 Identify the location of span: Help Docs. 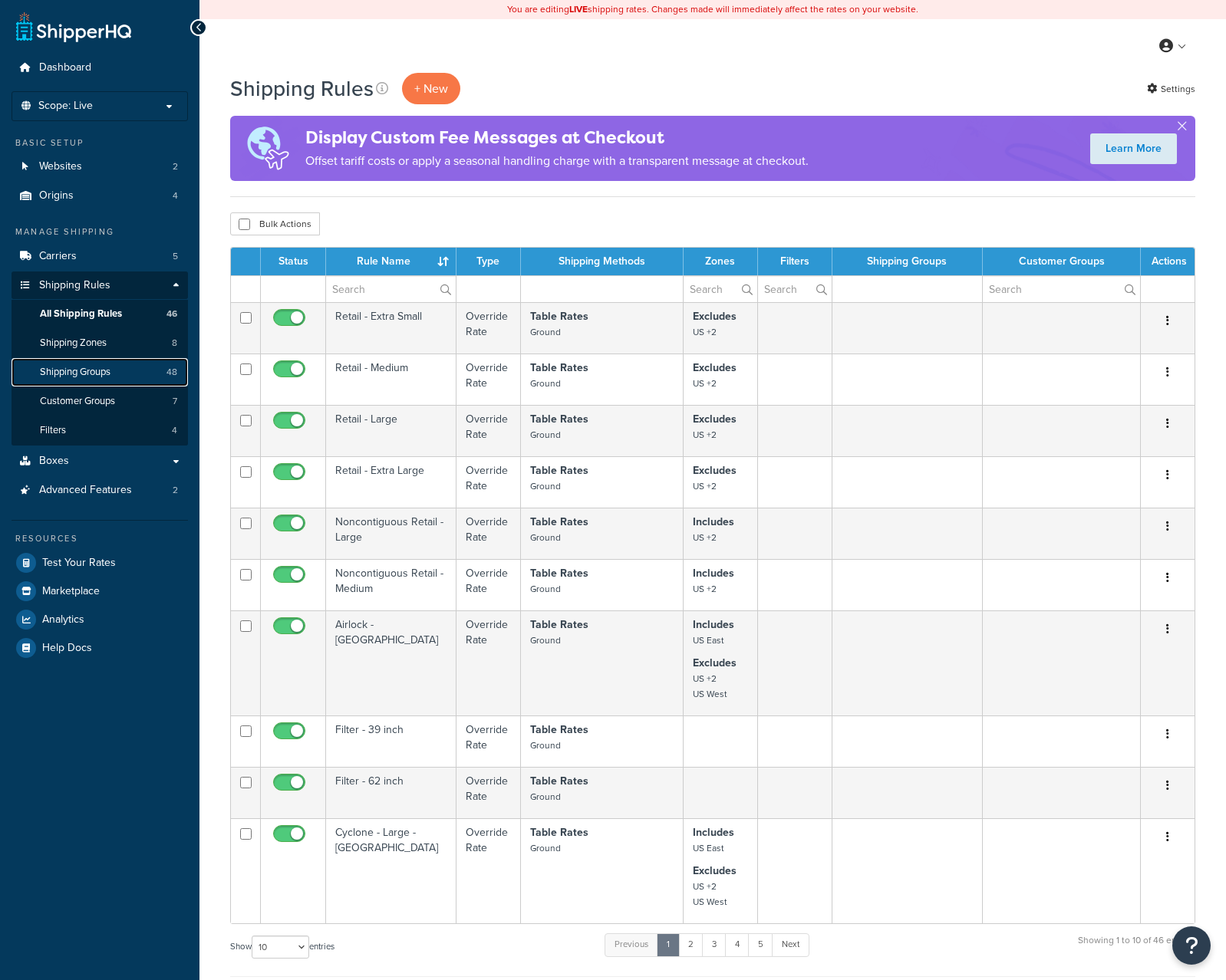
(67, 648).